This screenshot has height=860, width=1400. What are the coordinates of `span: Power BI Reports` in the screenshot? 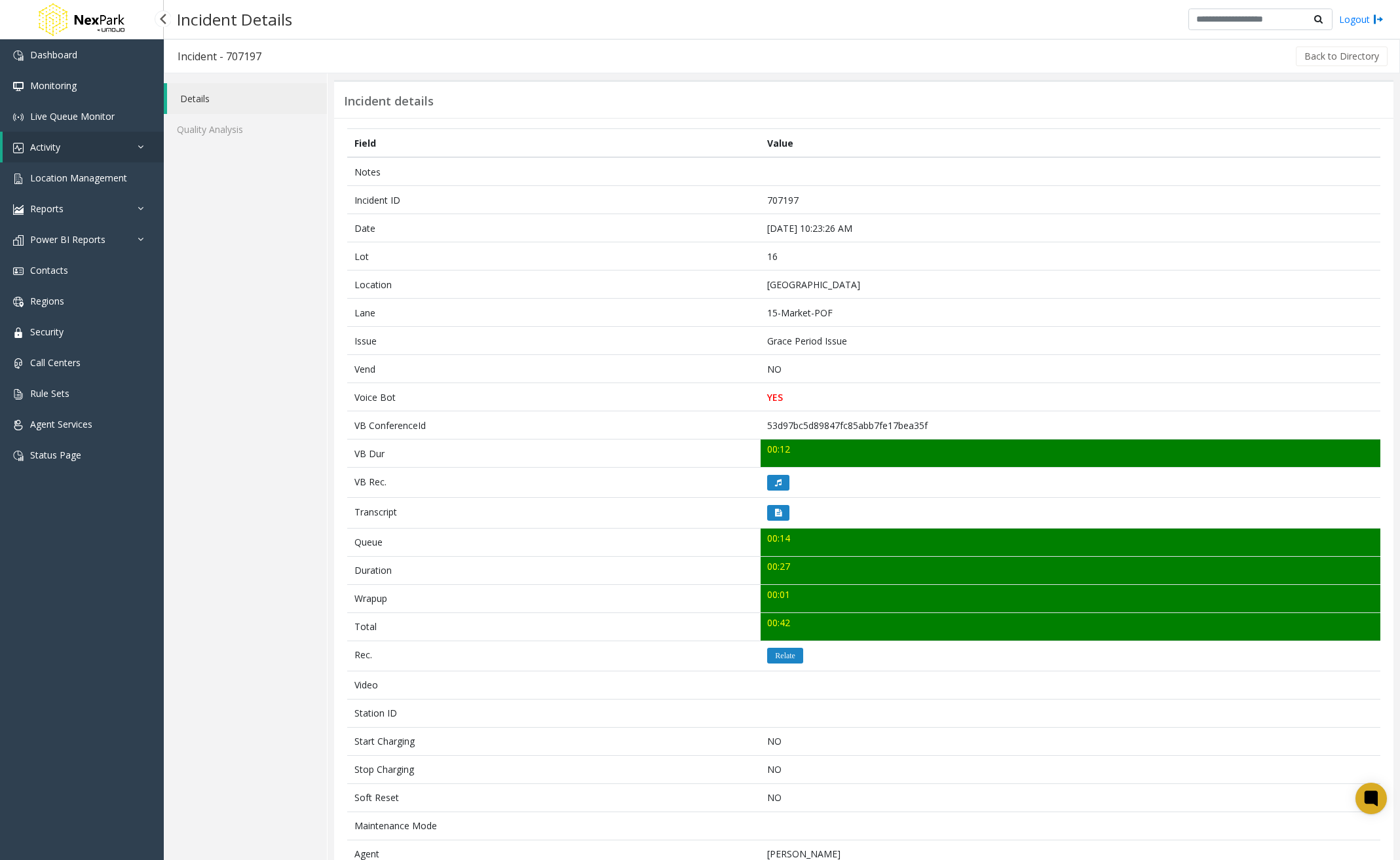 It's located at (67, 240).